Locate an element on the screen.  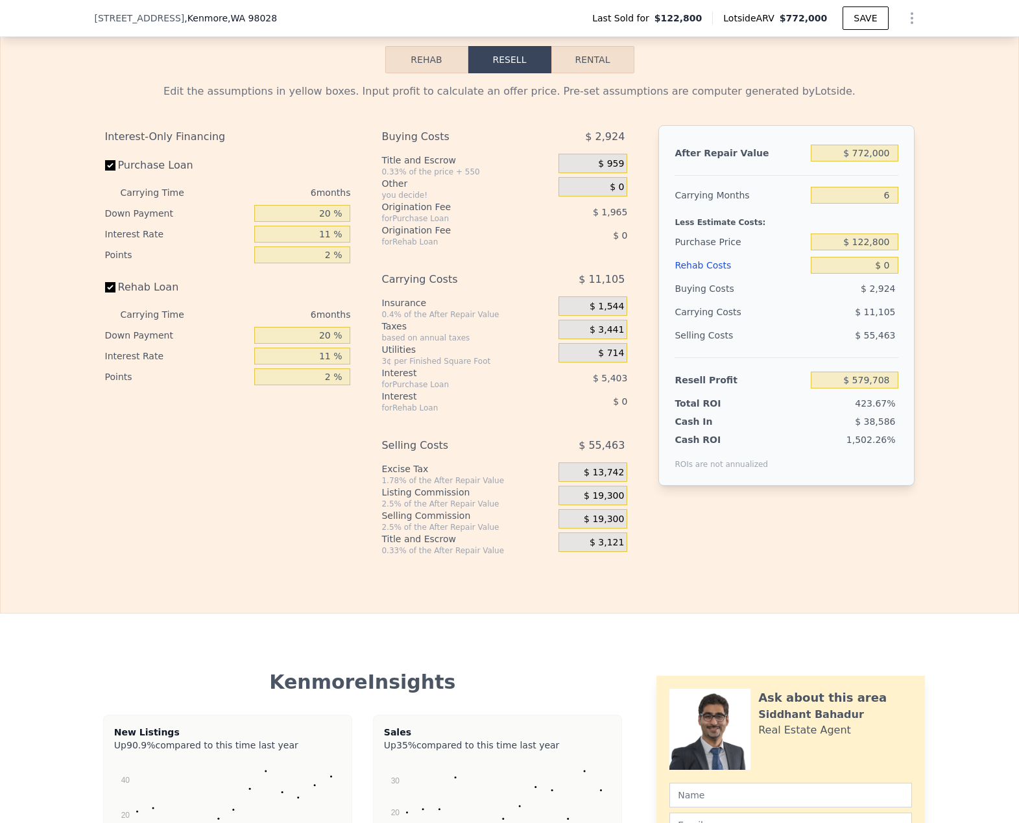
div: New Listings is located at coordinates (228, 732).